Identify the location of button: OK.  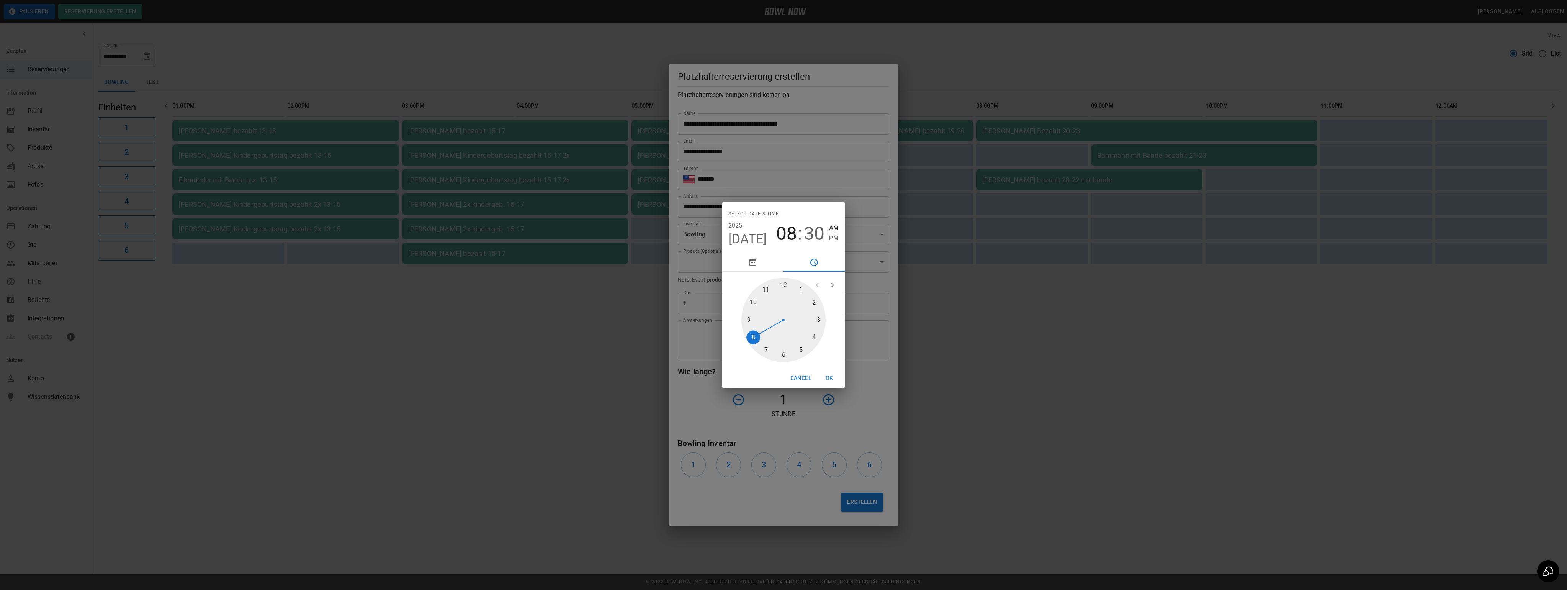
(830, 378).